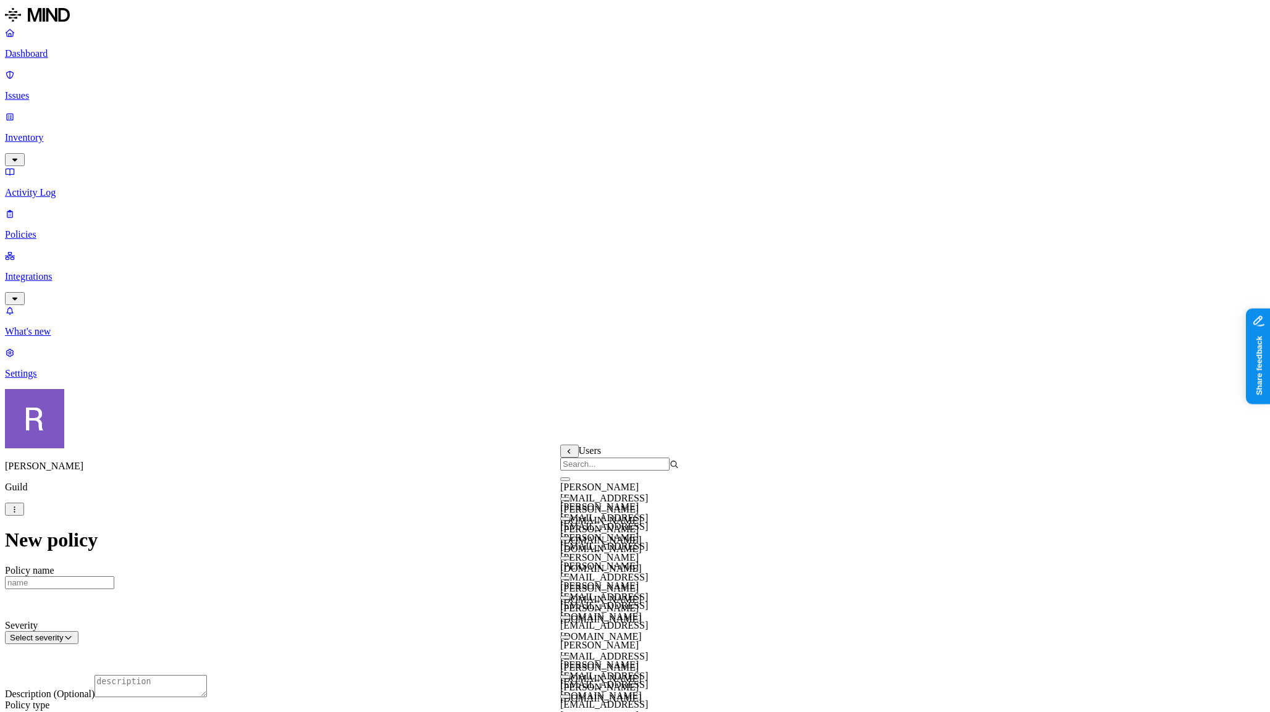  Describe the element at coordinates (635, 96) in the screenshot. I see `p: Issues` at that location.